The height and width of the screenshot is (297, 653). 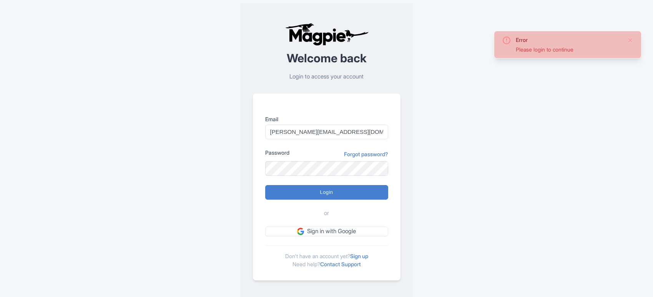 What do you see at coordinates (568, 40) in the screenshot?
I see `div: Error` at bounding box center [568, 40].